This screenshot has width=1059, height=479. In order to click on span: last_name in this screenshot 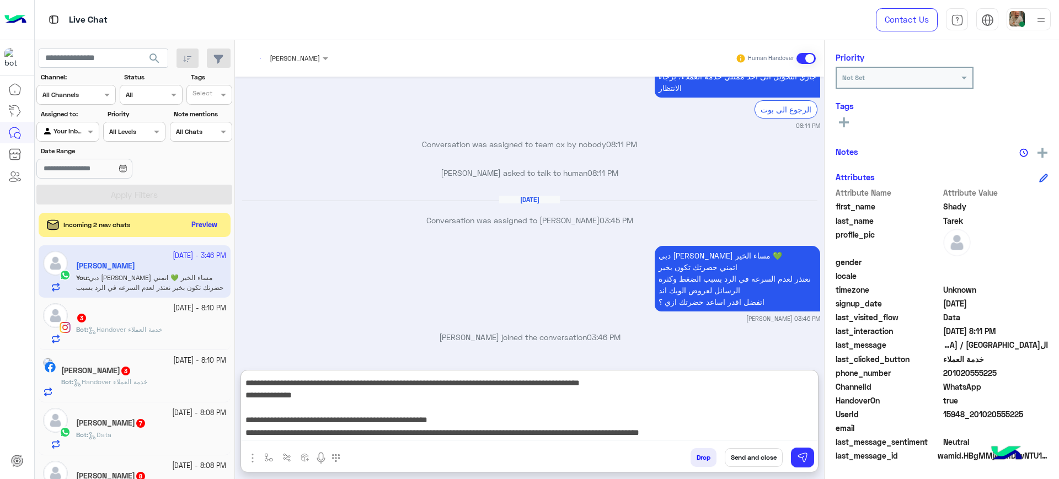, I will do `click(888, 221)`.